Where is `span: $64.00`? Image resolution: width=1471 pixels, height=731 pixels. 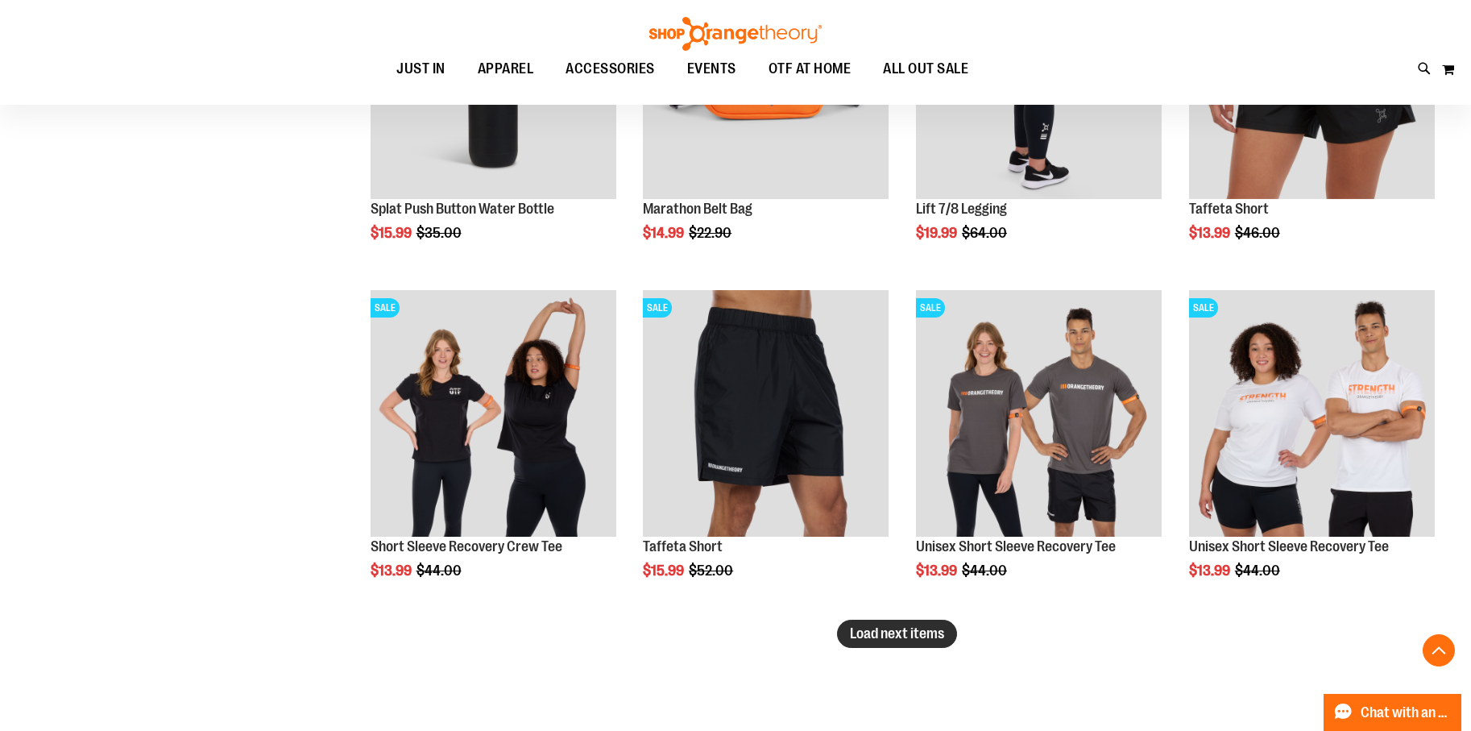 span: $64.00 is located at coordinates (985, 233).